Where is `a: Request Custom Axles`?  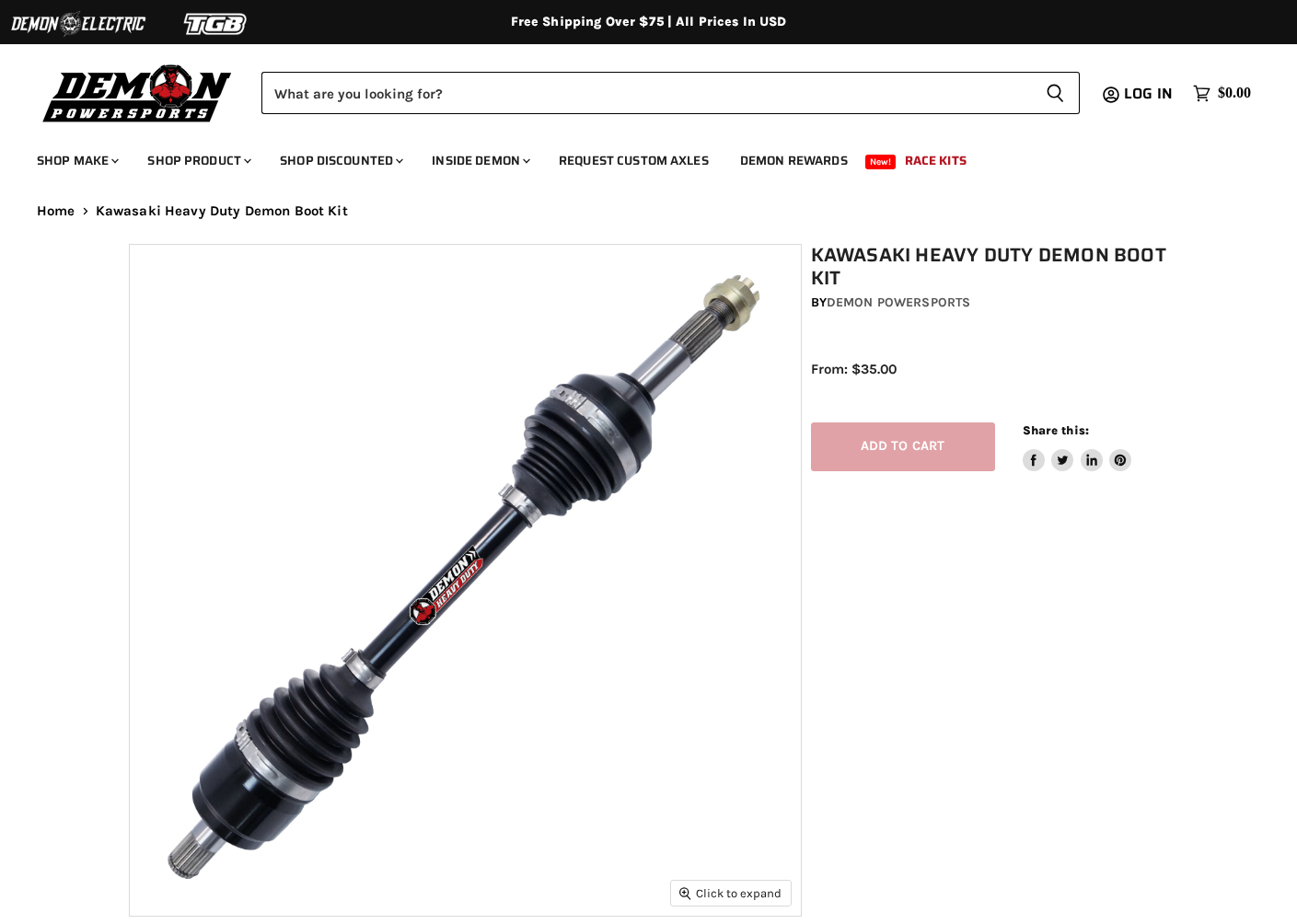
a: Request Custom Axles is located at coordinates (634, 160).